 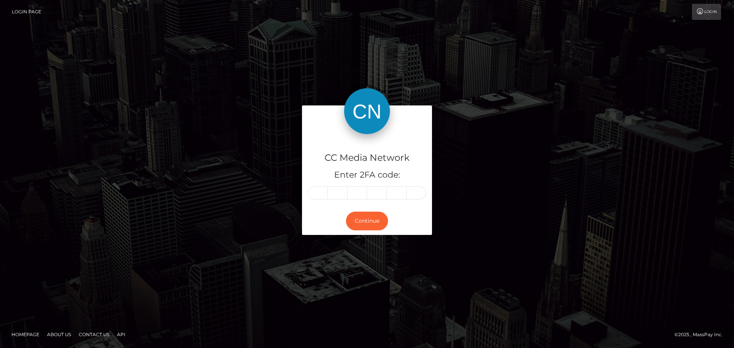 What do you see at coordinates (121, 335) in the screenshot?
I see `a: API` at bounding box center [121, 335].